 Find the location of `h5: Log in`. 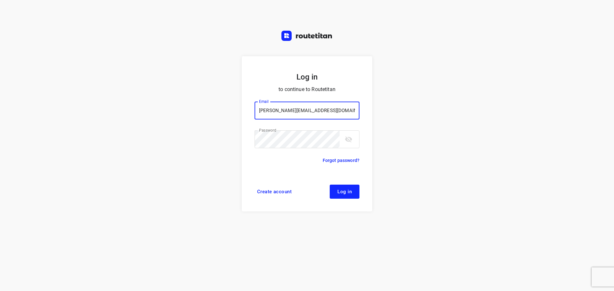

h5: Log in is located at coordinates (307, 77).